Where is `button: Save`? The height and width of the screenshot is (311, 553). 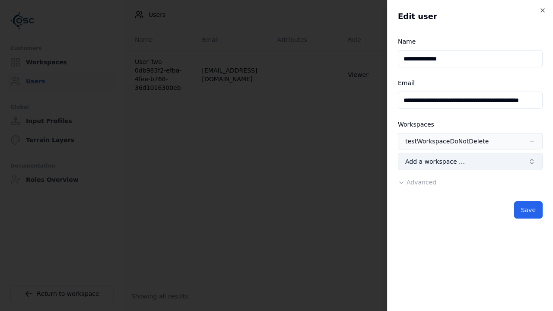
button: Save is located at coordinates (528, 210).